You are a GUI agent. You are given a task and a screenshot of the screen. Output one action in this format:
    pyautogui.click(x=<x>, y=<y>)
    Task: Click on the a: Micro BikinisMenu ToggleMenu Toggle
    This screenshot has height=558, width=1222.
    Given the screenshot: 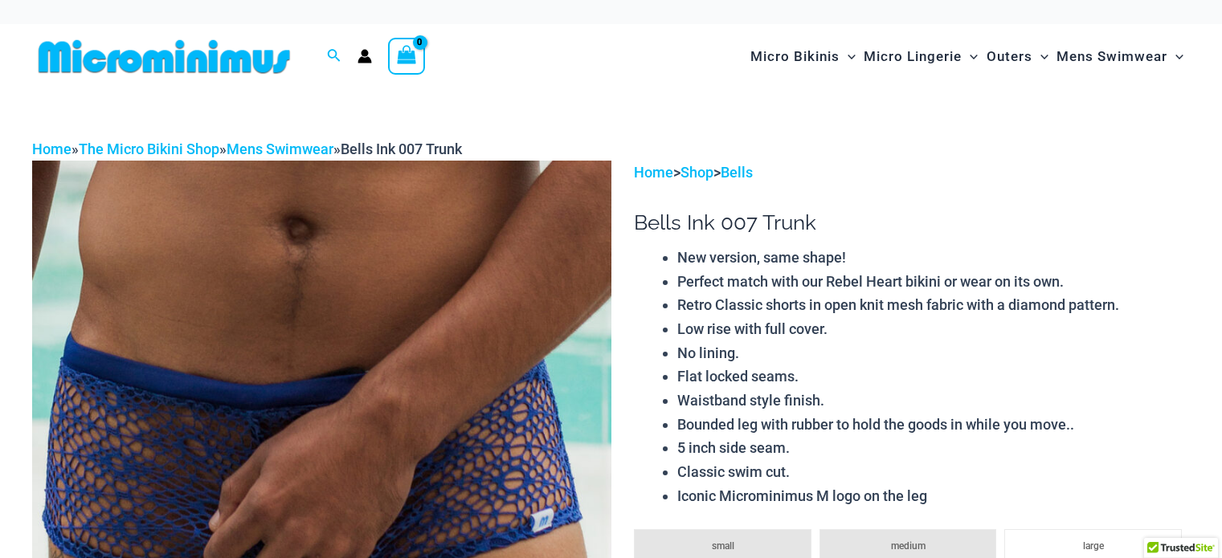 What is the action you would take?
    pyautogui.click(x=802, y=56)
    